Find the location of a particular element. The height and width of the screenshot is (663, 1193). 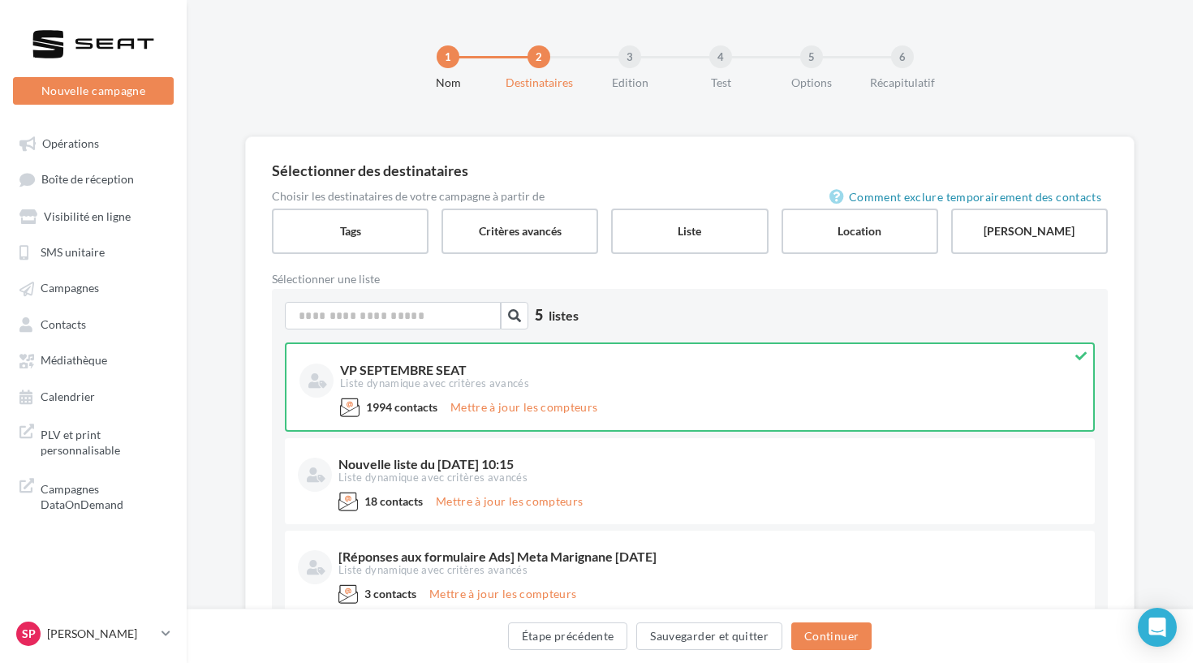

label: Critères avancés is located at coordinates (519, 231).